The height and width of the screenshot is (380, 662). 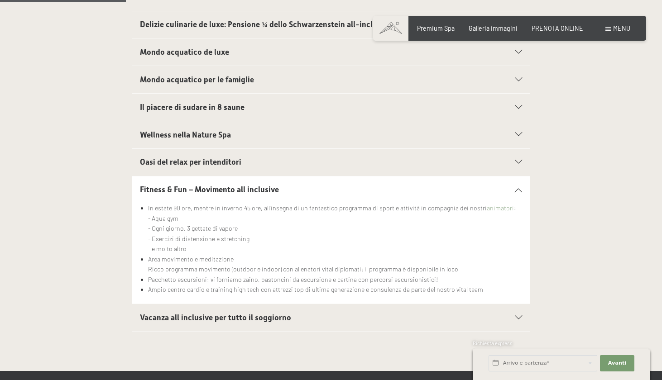 What do you see at coordinates (493, 343) in the screenshot?
I see `span: Richiesta express` at bounding box center [493, 343].